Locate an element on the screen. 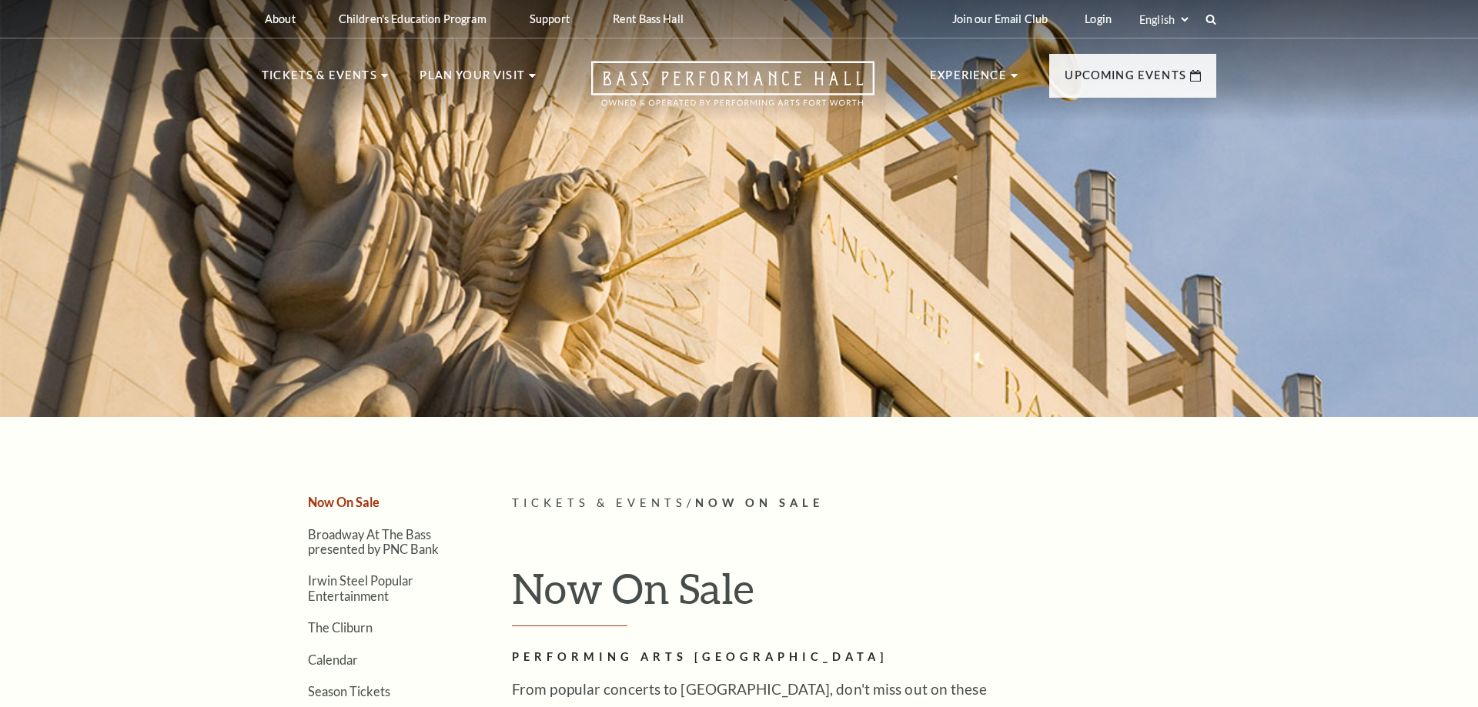 The image size is (1478, 707). select: Select: is located at coordinates (1163, 19).